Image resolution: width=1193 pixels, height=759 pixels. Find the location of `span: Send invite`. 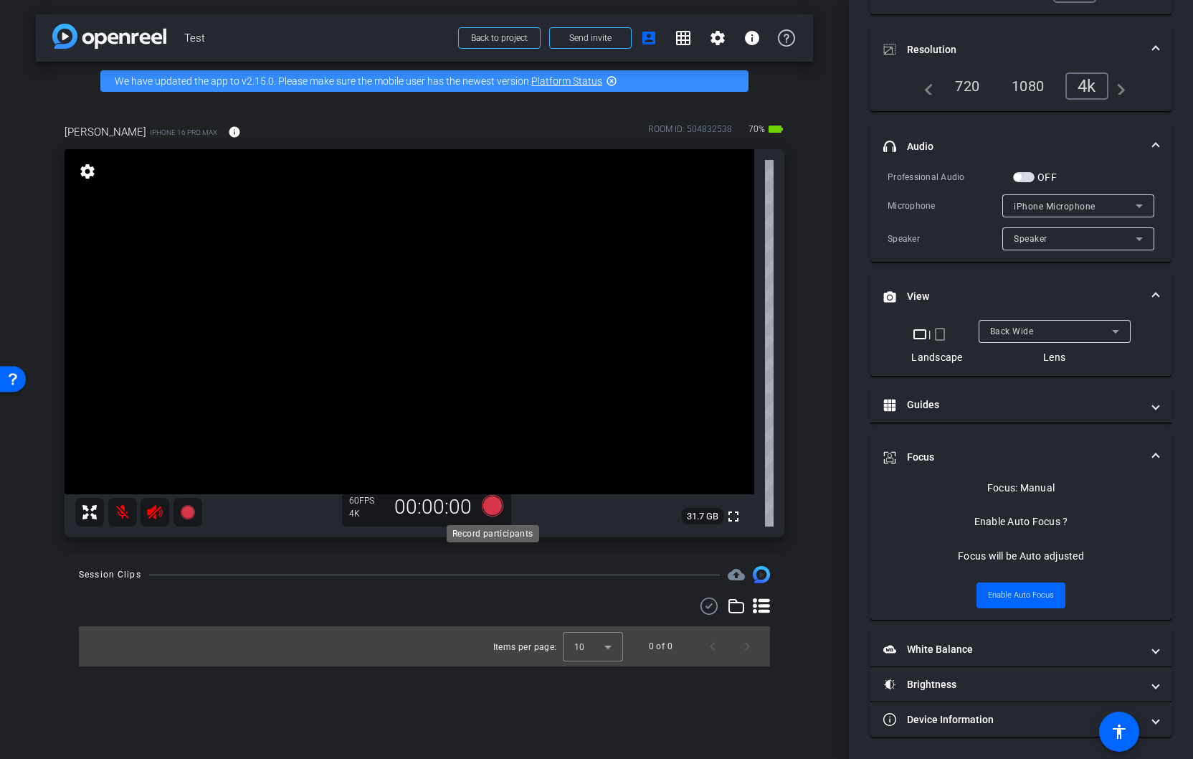

span: Send invite is located at coordinates (590, 38).